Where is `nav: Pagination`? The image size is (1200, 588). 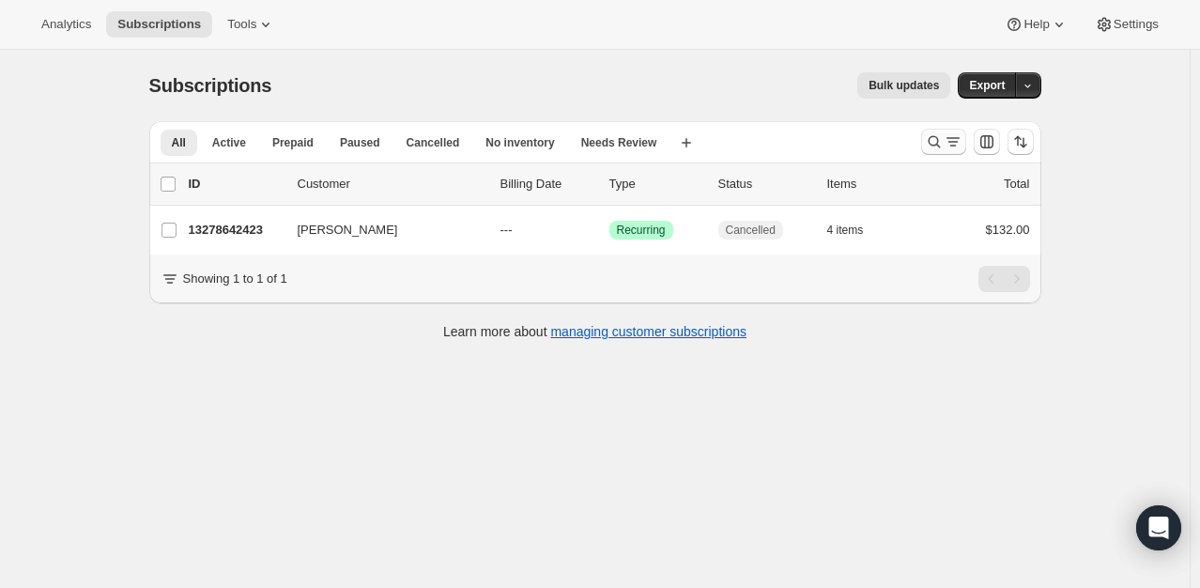
nav: Pagination is located at coordinates (1003, 279).